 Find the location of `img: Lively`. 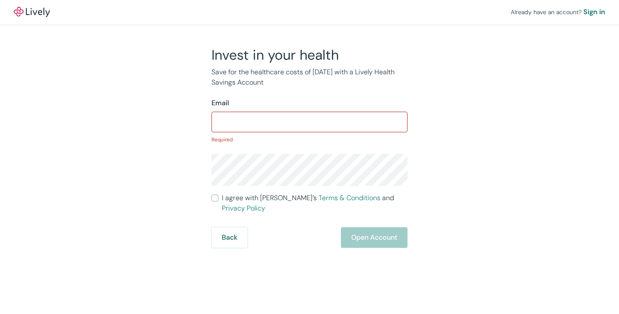

img: Lively is located at coordinates (32, 12).